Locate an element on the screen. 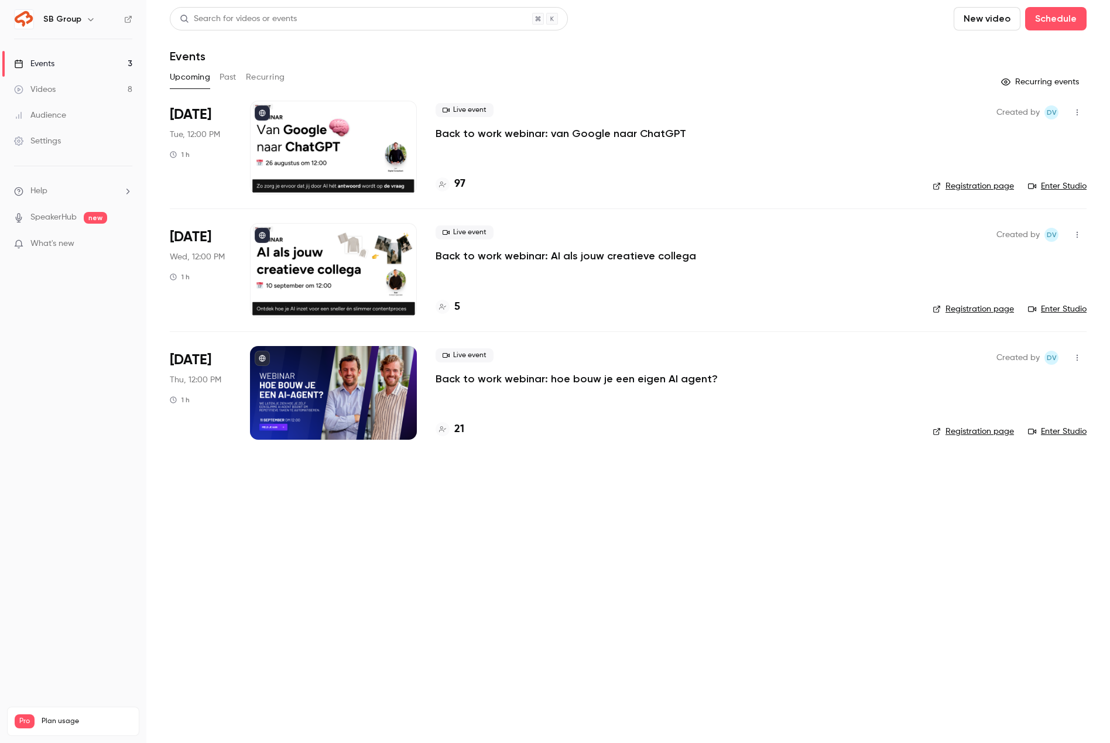  a: 21 is located at coordinates (450, 429).